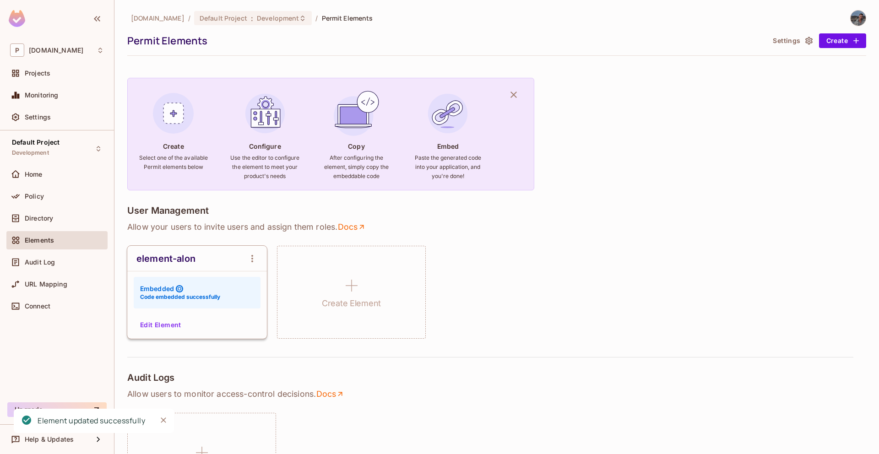 The width and height of the screenshot is (879, 454). What do you see at coordinates (56, 50) in the screenshot?
I see `span: Workspace: permit.io` at bounding box center [56, 50].